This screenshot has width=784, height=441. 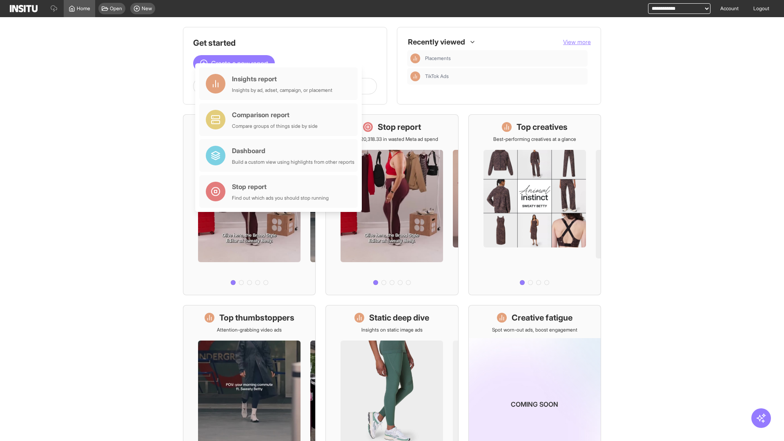 I want to click on a: Top creativesBest-performing creatives at a glance, so click(x=534, y=204).